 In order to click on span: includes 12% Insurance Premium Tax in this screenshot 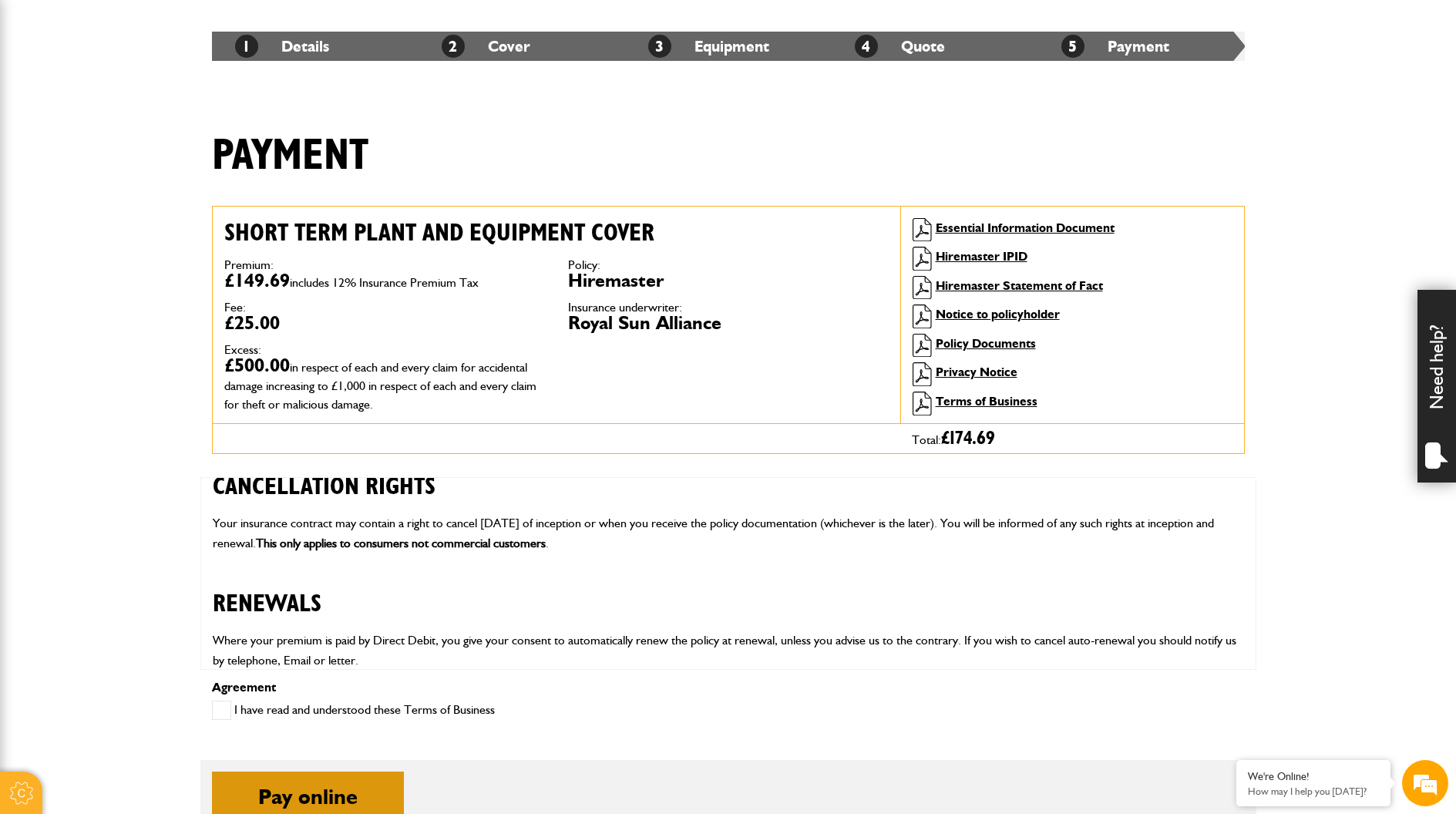, I will do `click(384, 282)`.